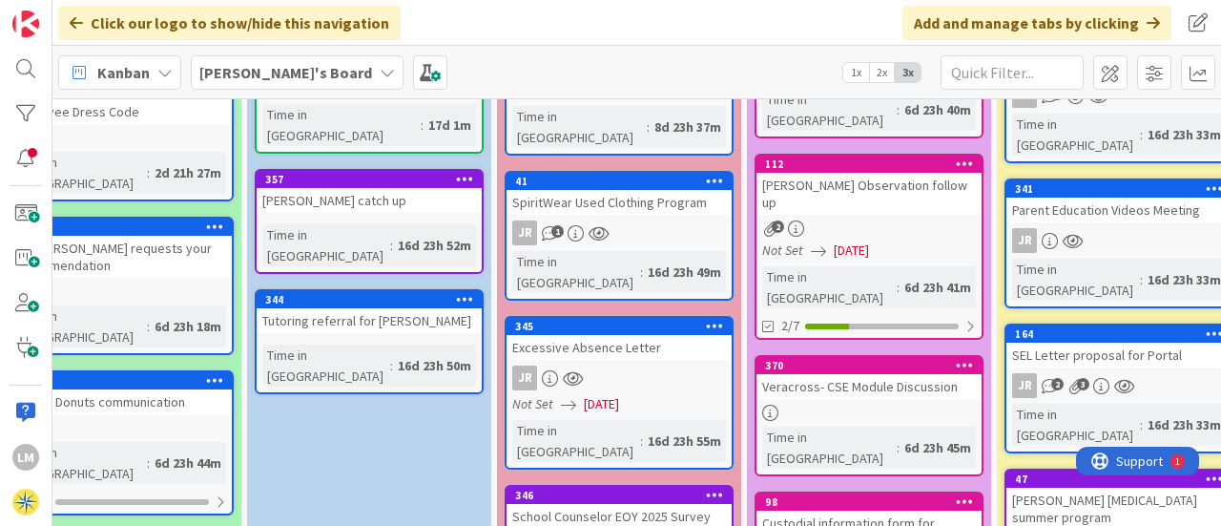 The image size is (1221, 526). Describe the element at coordinates (869, 378) in the screenshot. I see `div: 370Veracross- CSE Module Discussion` at that location.